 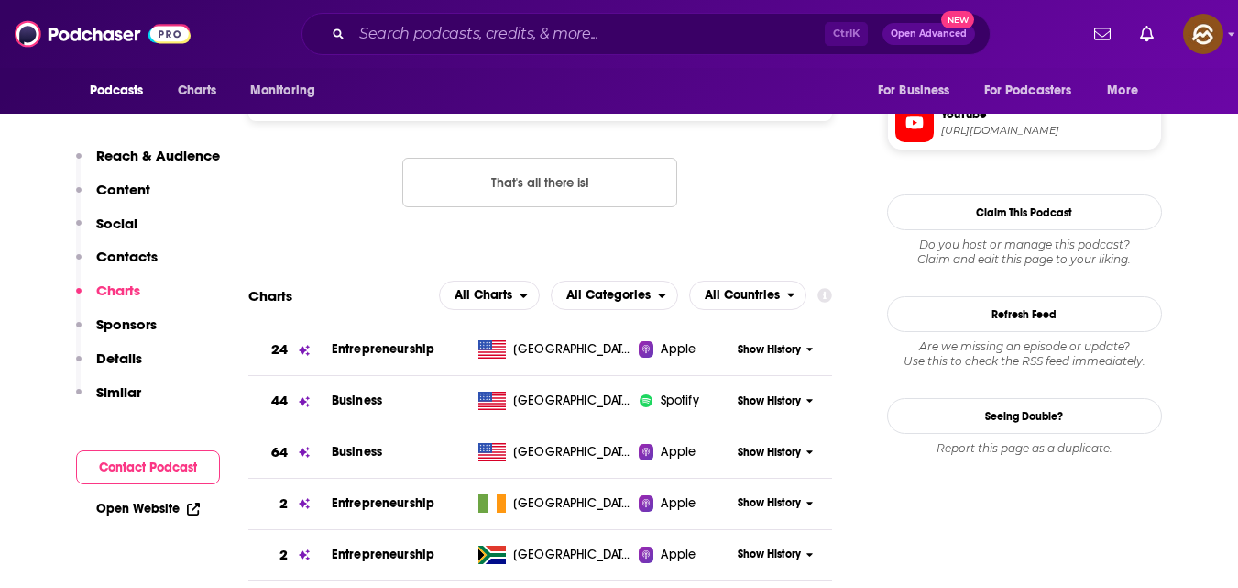 What do you see at coordinates (588, 34) in the screenshot?
I see `input: Search podcasts, credits, & more...` at bounding box center [588, 34].